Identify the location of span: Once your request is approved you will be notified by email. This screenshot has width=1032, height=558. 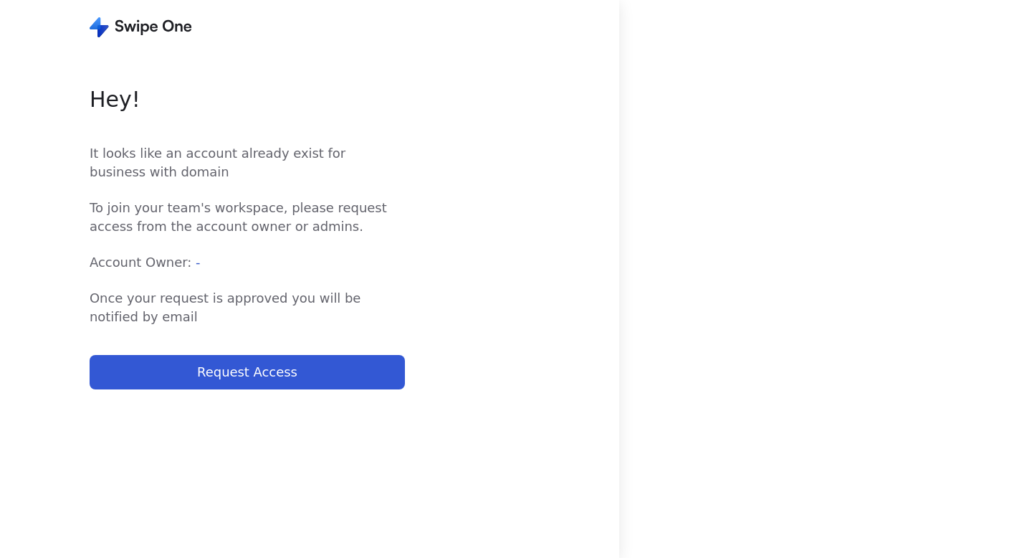
(247, 308).